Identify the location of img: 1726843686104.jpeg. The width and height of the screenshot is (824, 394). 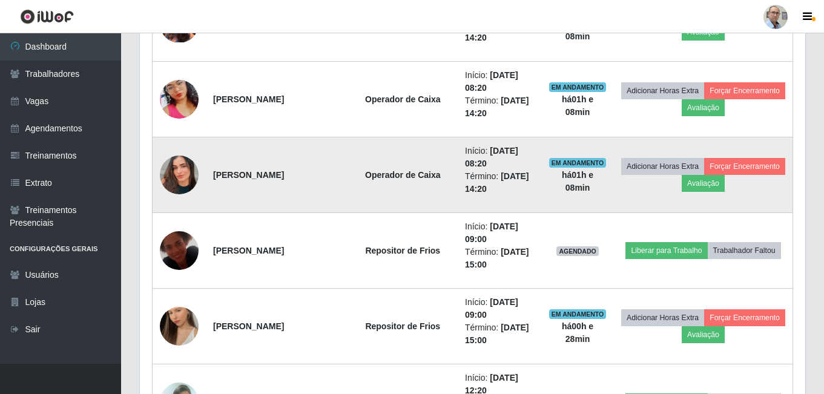
(179, 326).